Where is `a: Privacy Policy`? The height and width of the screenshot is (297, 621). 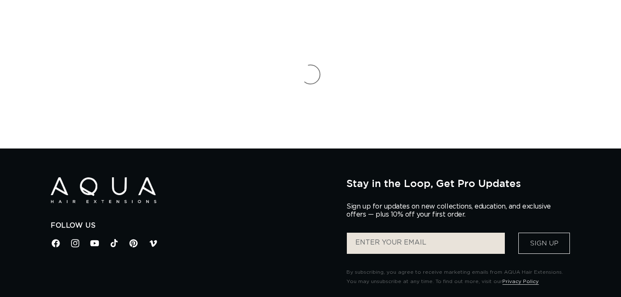 a: Privacy Policy is located at coordinates (521, 281).